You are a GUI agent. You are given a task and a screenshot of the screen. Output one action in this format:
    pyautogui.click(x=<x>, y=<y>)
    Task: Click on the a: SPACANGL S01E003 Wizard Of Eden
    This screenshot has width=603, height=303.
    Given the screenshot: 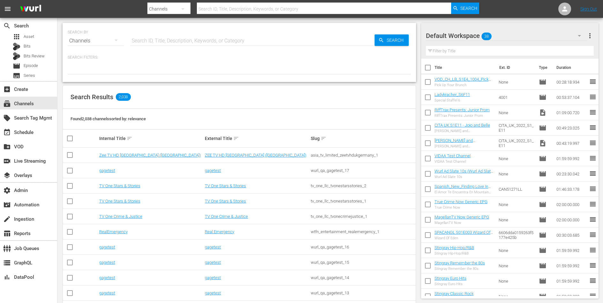 What is the action you would take?
    pyautogui.click(x=463, y=235)
    